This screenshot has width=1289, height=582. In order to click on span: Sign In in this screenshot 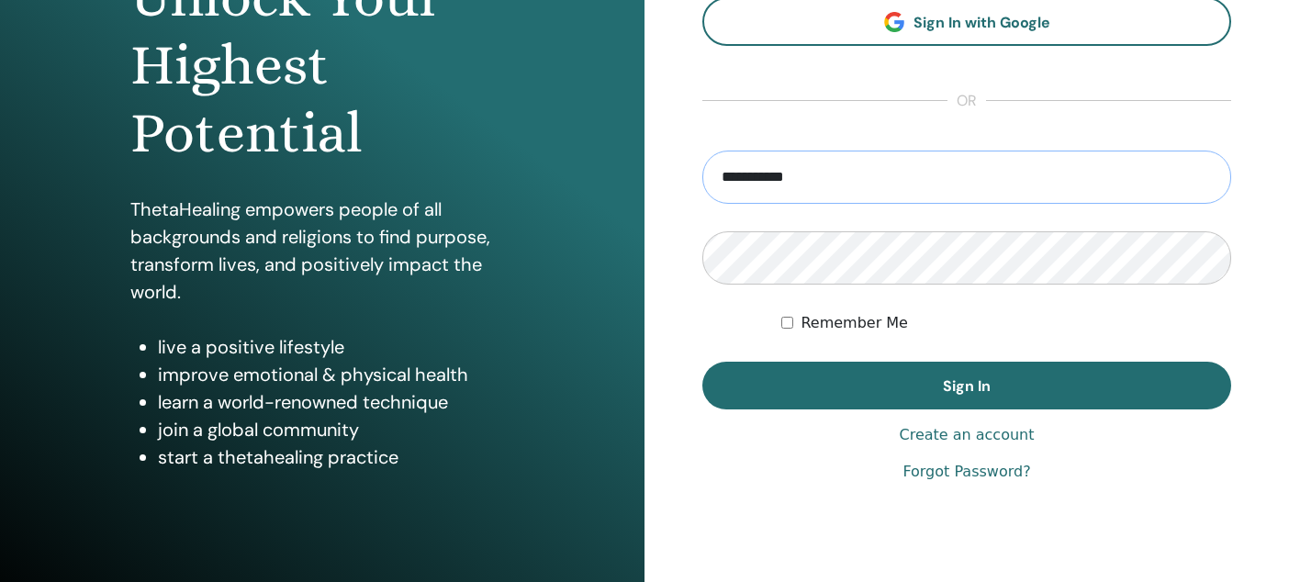, I will do `click(967, 386)`.